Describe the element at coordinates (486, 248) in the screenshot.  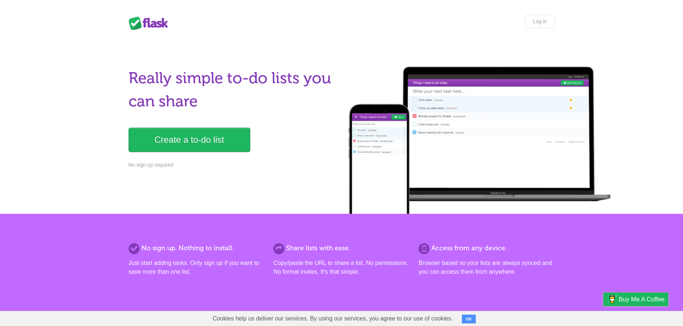
I see `h2: Access from any device.` at that location.